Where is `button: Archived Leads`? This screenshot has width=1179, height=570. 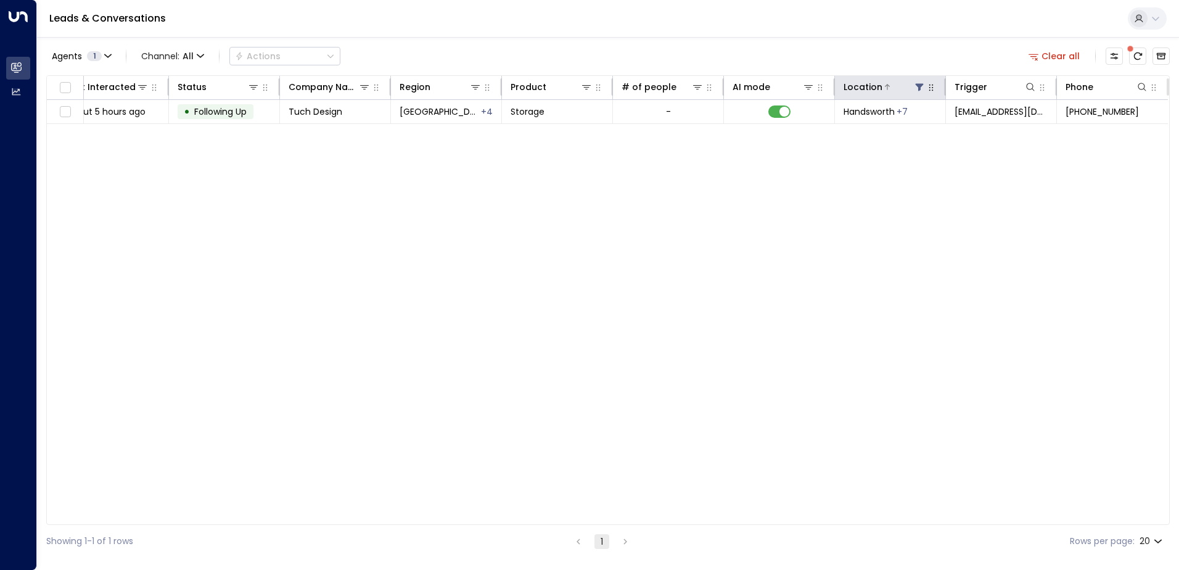
button: Archived Leads is located at coordinates (1161, 56).